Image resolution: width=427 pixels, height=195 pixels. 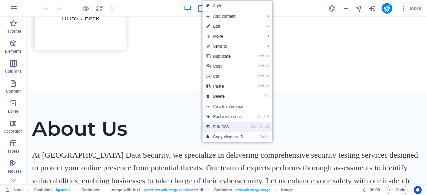 What do you see at coordinates (225, 26) in the screenshot?
I see `a: ⏎Edit` at bounding box center [225, 26].